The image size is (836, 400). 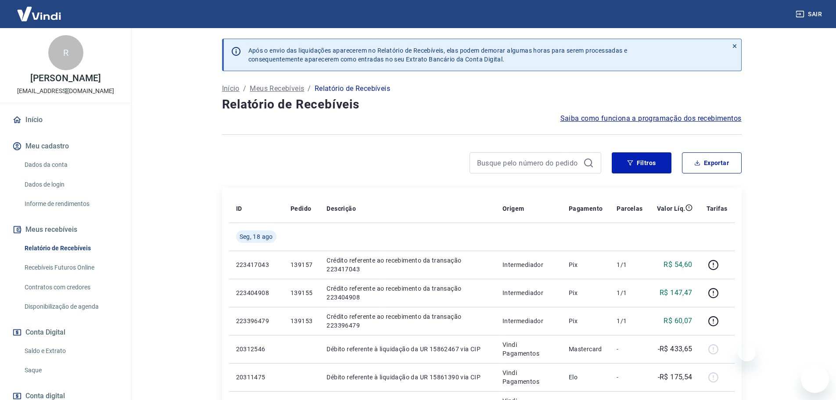 I want to click on a: Saldo e Extrato, so click(x=71, y=351).